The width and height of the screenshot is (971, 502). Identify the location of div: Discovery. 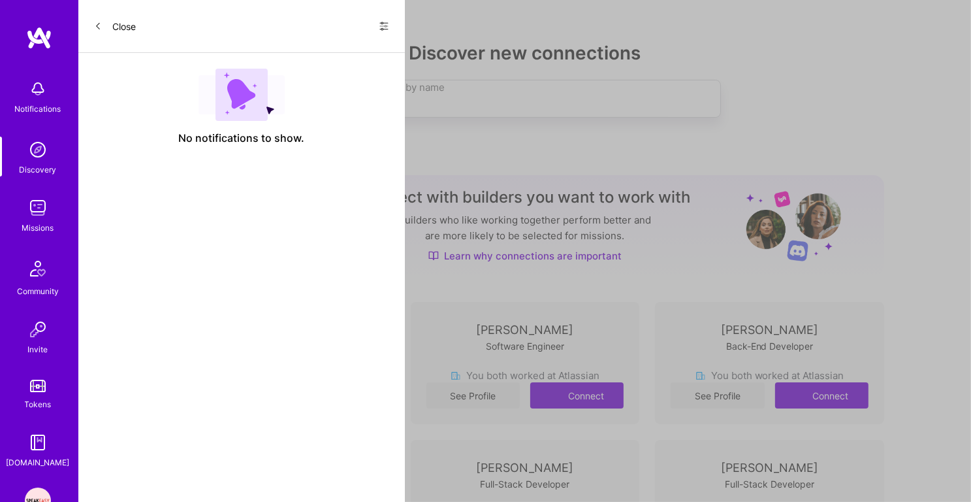
(38, 169).